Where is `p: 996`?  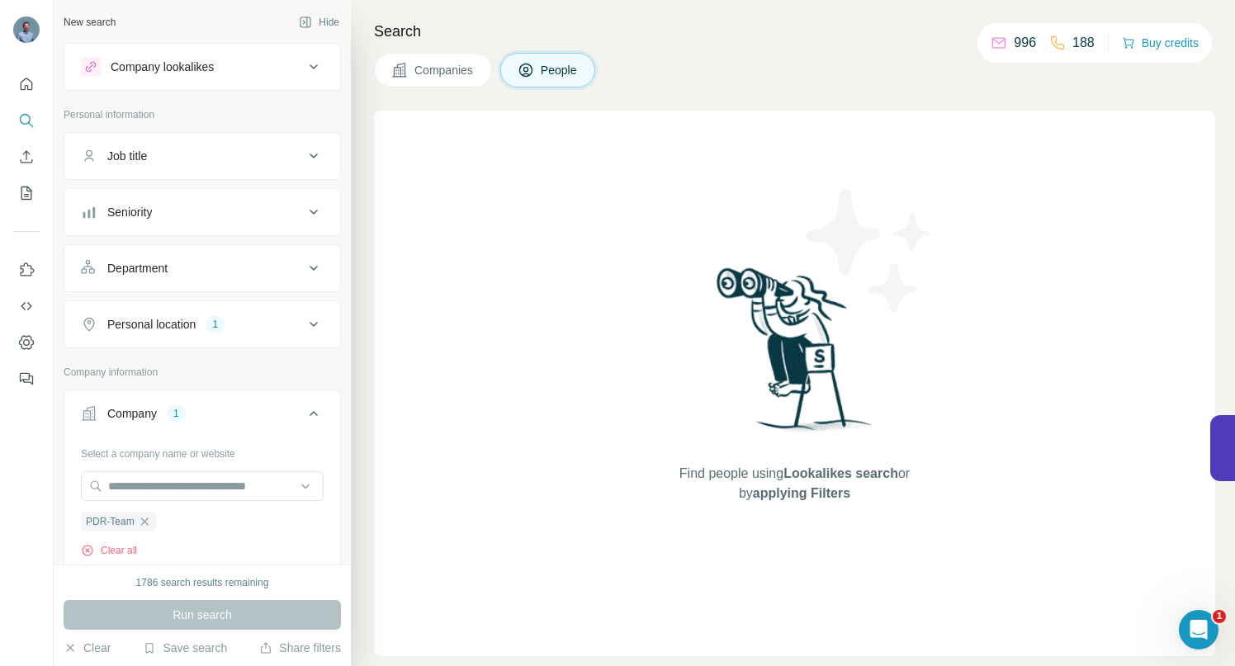 p: 996 is located at coordinates (1025, 43).